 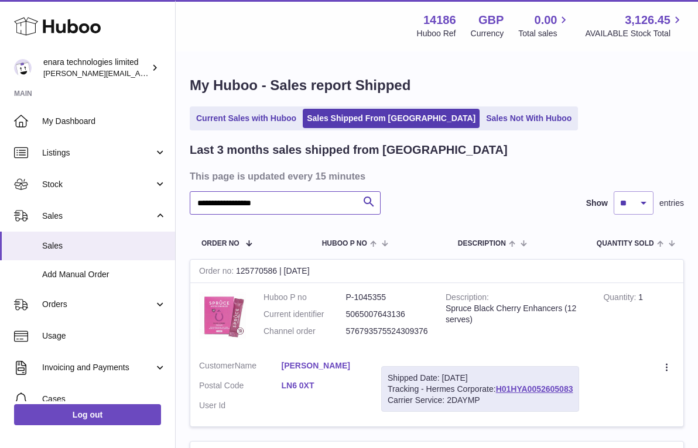 What do you see at coordinates (515, 314) in the screenshot?
I see `div: Spruce Black Cherry Enhancers (12 serves)` at bounding box center [515, 314].